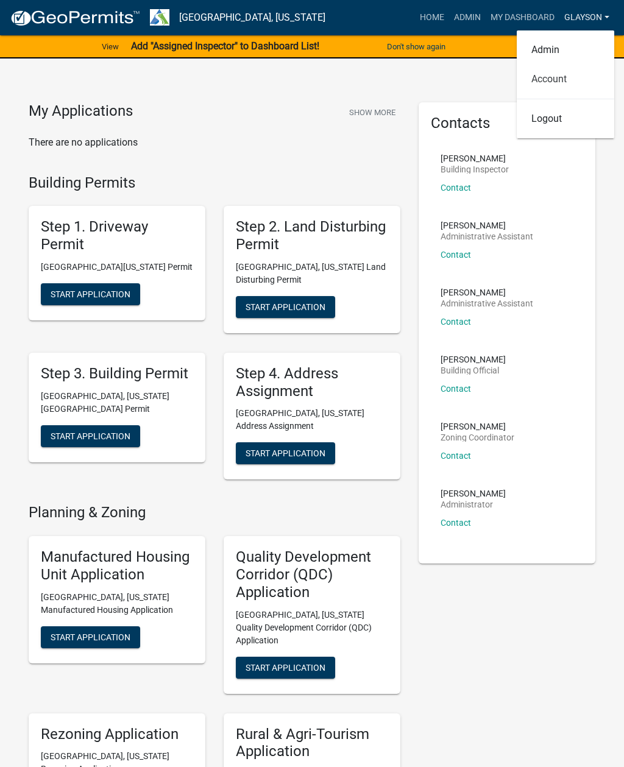 The width and height of the screenshot is (624, 767). What do you see at coordinates (416, 46) in the screenshot?
I see `button: Don't show again` at bounding box center [416, 46].